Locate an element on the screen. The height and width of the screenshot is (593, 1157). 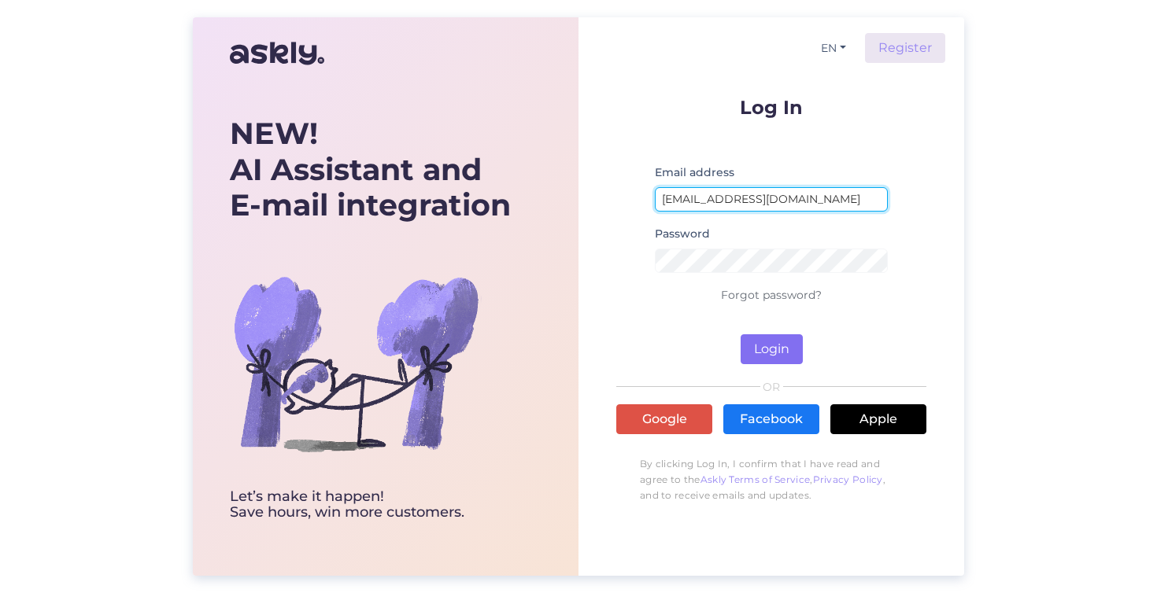
a: Register is located at coordinates (905, 48).